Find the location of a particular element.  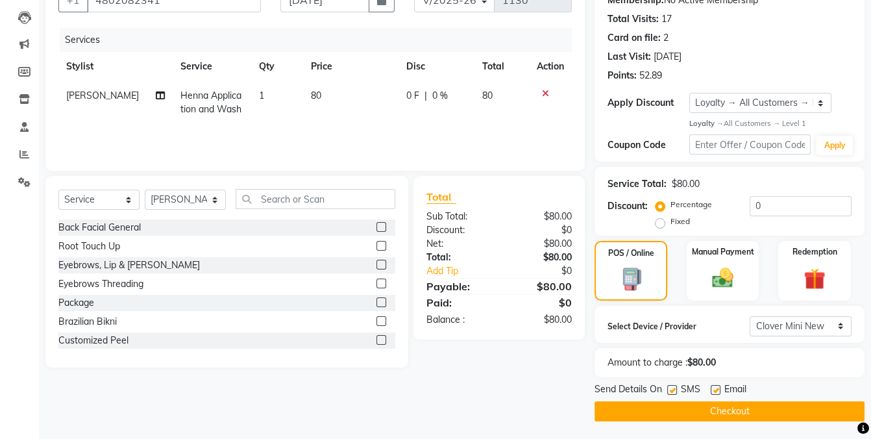

span: SMS is located at coordinates (690, 390).